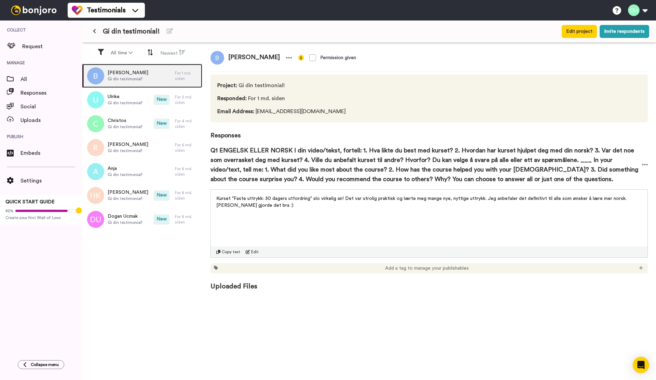 The height and width of the screenshot is (380, 656). I want to click on div: Permission given, so click(338, 58).